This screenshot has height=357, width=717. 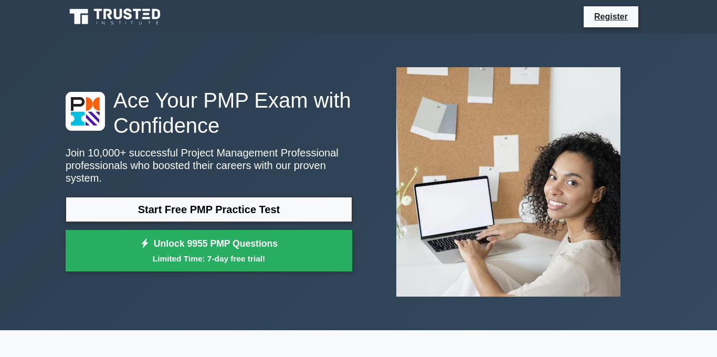 I want to click on h1: Ace Your PMP Exam with Confidence, so click(x=209, y=113).